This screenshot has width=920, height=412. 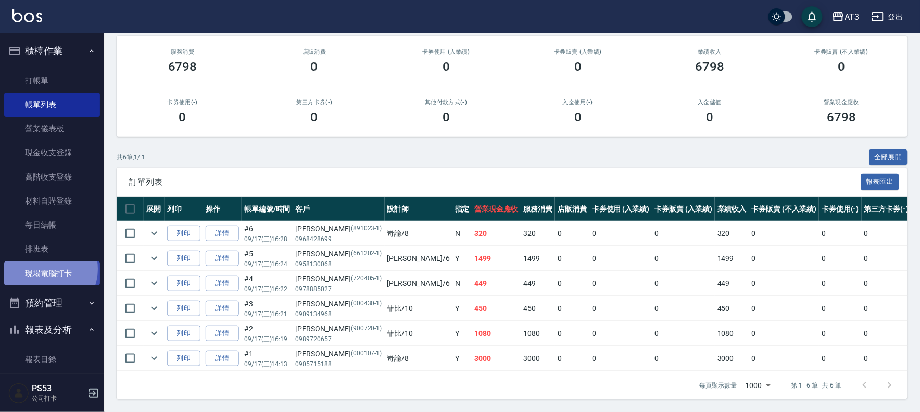 I want to click on td: 1080, so click(x=497, y=333).